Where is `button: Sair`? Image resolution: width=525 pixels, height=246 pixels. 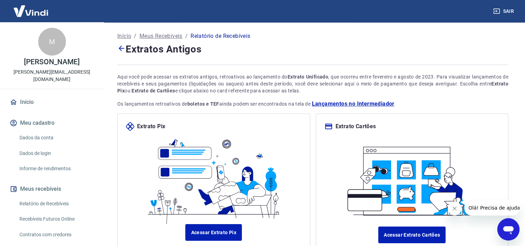
button: Sair is located at coordinates (505, 11).